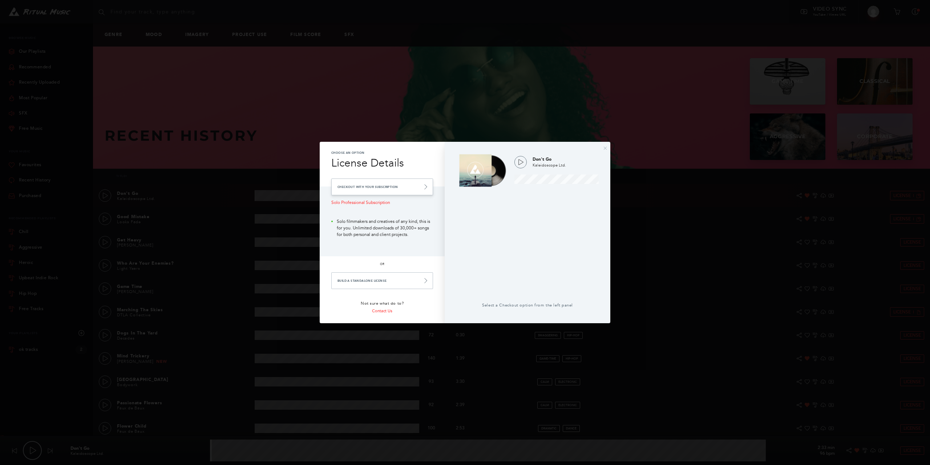 The height and width of the screenshot is (465, 930). Describe the element at coordinates (382, 163) in the screenshot. I see `h3: License Details` at that location.